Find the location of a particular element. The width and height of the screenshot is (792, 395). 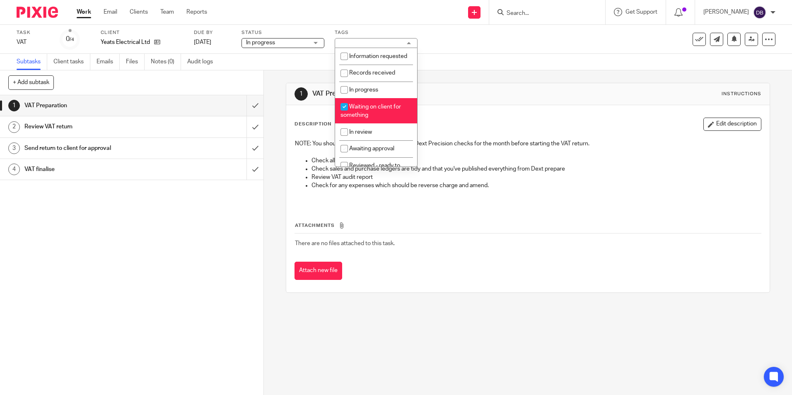

div: Instructions is located at coordinates (741, 94).